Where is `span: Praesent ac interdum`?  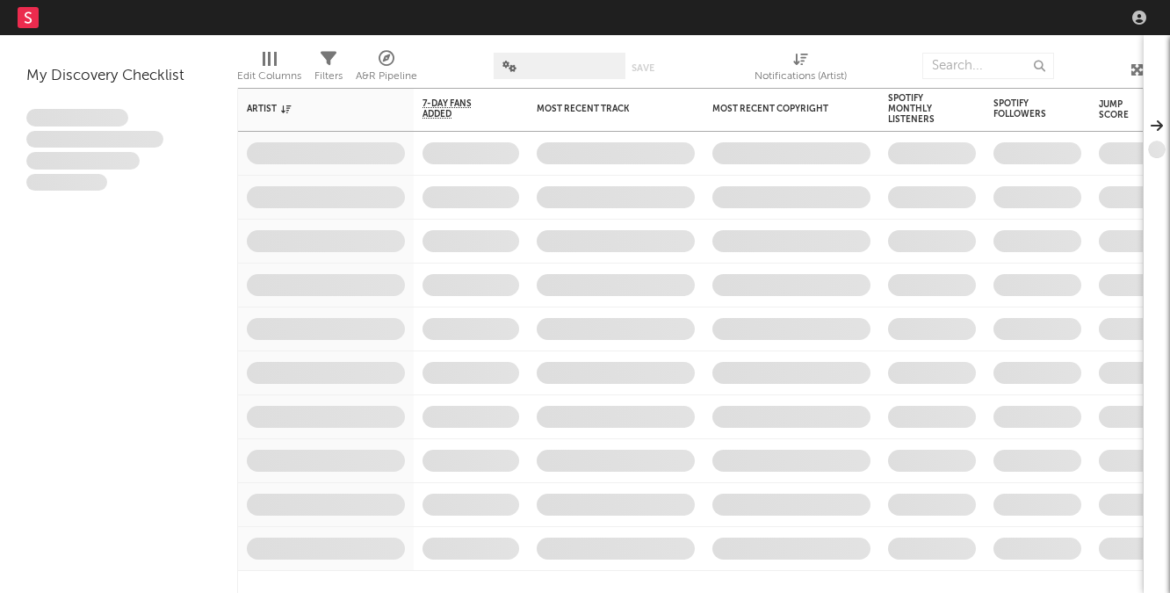 span: Praesent ac interdum is located at coordinates (83, 161).